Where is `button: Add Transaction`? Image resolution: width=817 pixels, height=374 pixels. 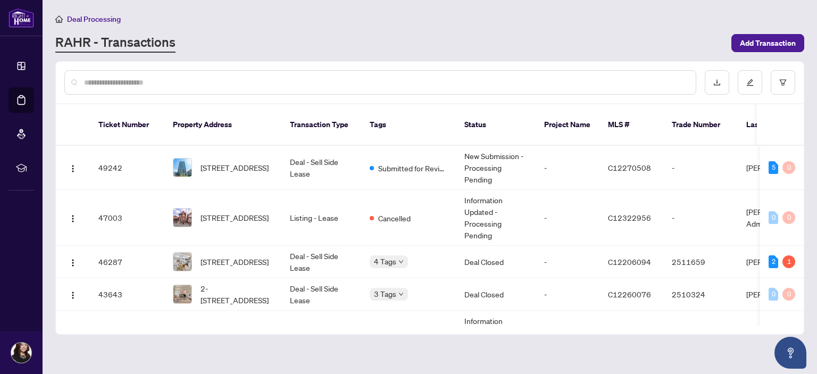
button: Add Transaction is located at coordinates (768, 43).